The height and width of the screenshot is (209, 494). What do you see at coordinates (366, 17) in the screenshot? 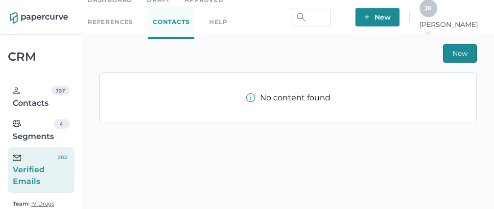
I see `img: plus-white.e19ec114.svg` at bounding box center [366, 17].